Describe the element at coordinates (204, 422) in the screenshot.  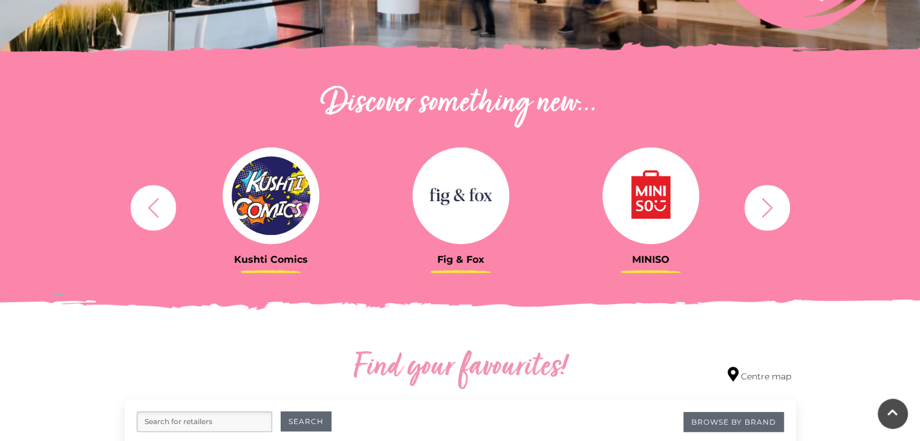
I see `input: Search for retailers` at that location.